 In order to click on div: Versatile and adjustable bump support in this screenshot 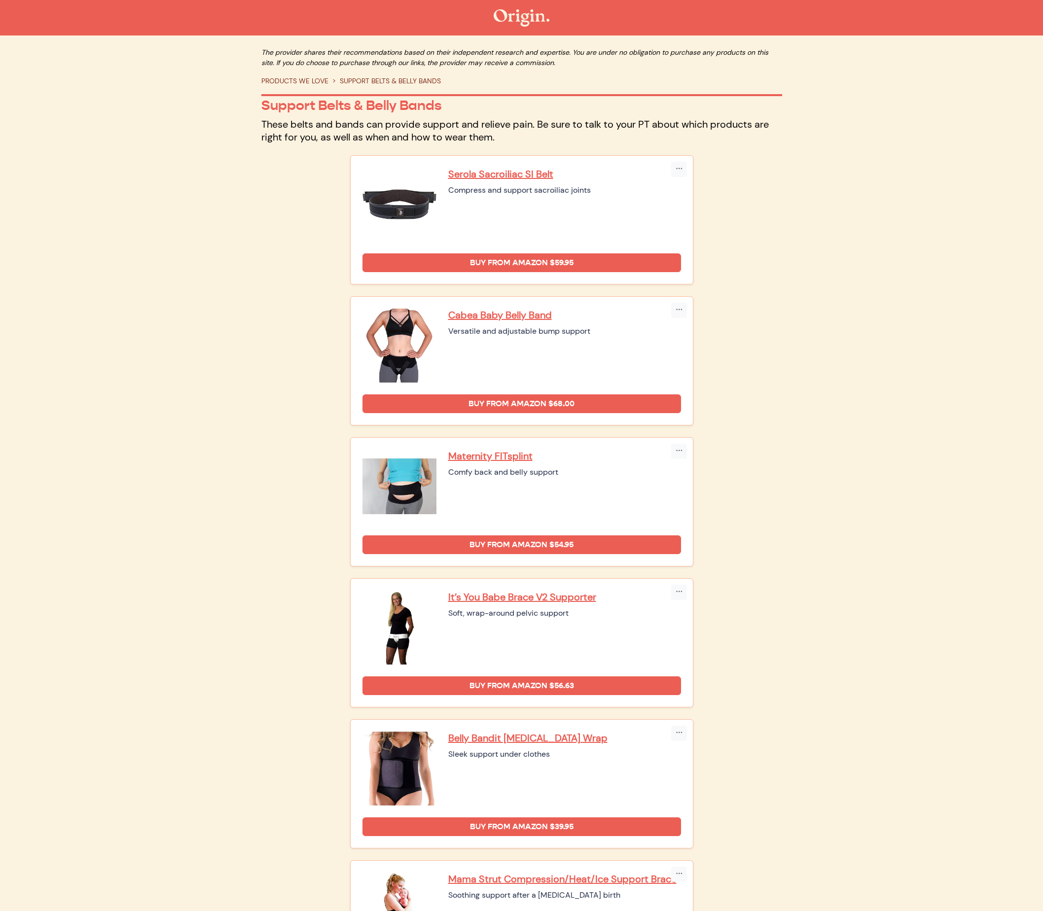, I will do `click(564, 331)`.